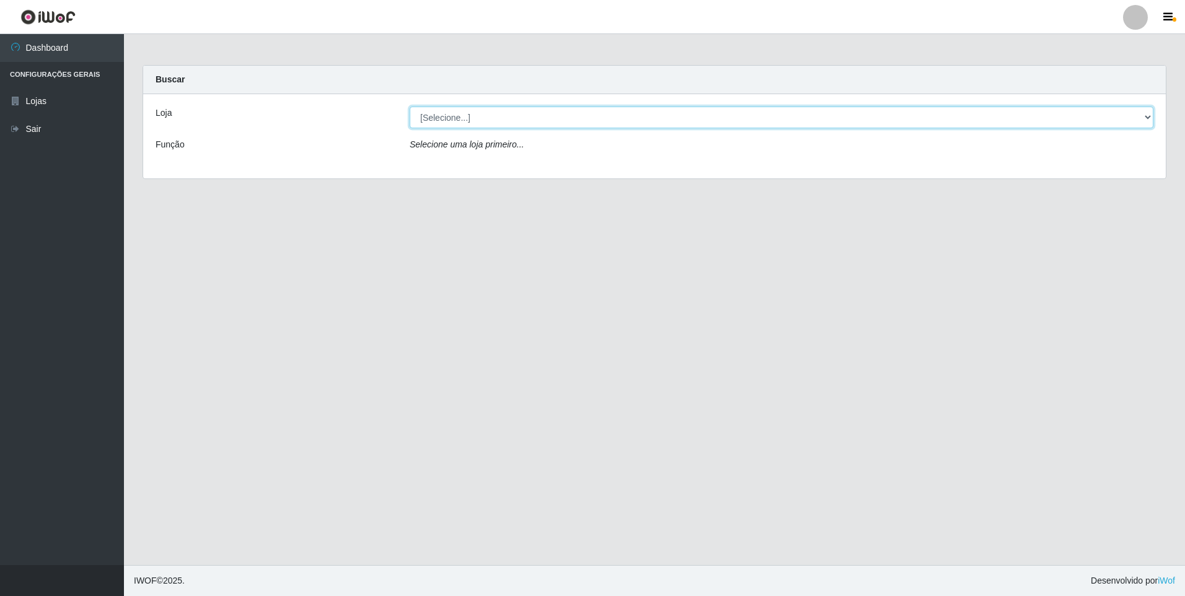 This screenshot has width=1185, height=596. I want to click on span: © 2025 ., so click(159, 581).